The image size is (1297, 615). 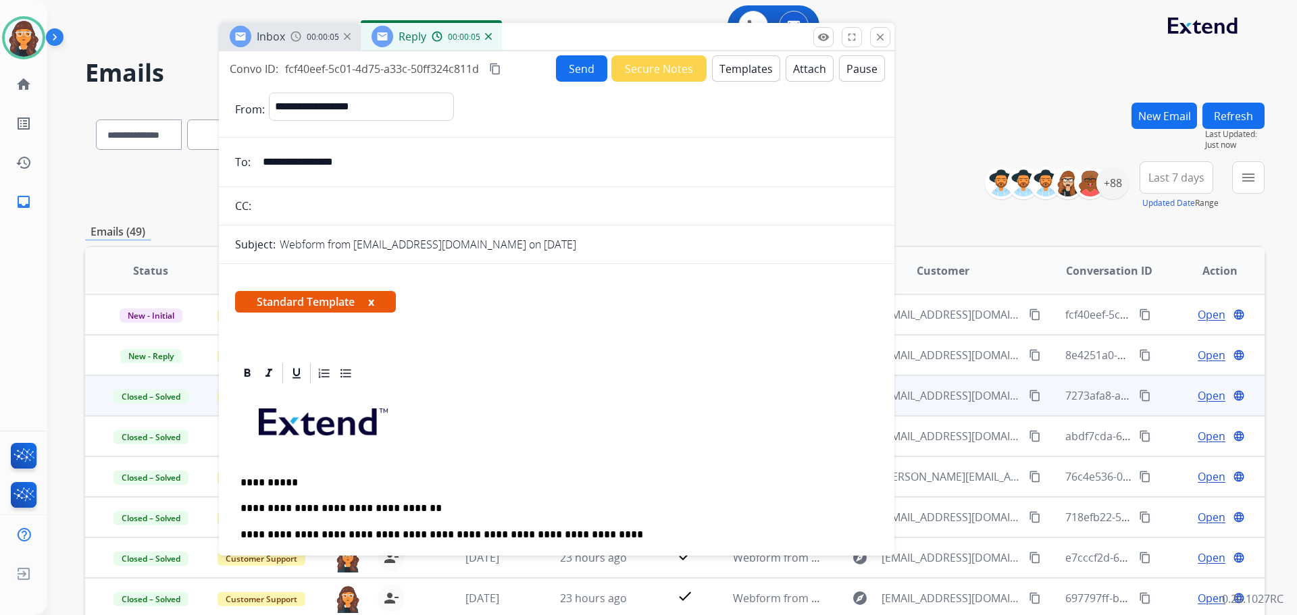 I want to click on mat-icon: history, so click(x=24, y=163).